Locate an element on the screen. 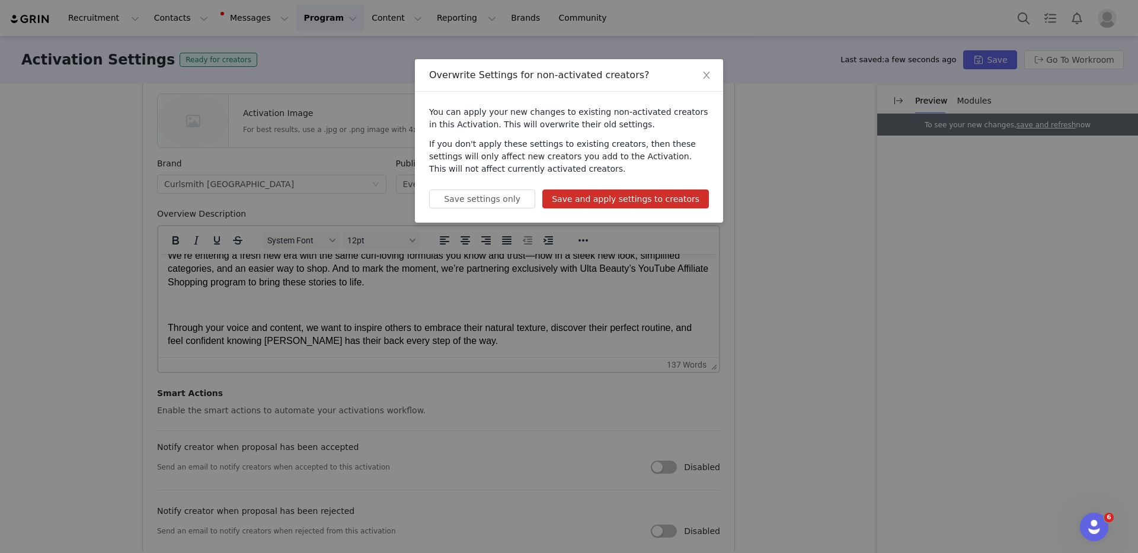 The width and height of the screenshot is (1138, 553). button: Close is located at coordinates (706, 76).